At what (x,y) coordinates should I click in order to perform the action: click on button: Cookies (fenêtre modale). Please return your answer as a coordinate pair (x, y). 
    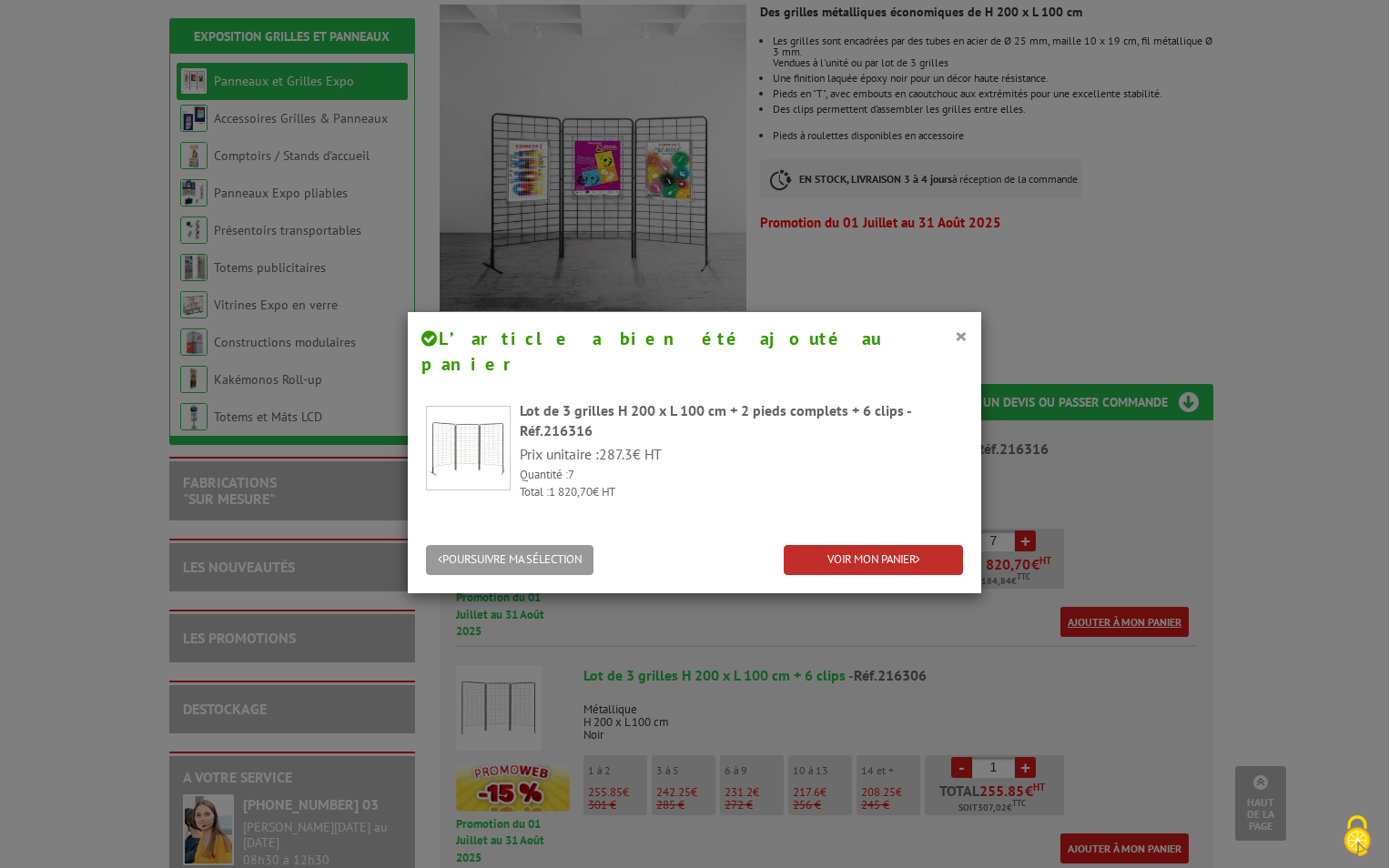
    Looking at the image, I should click on (1358, 837).